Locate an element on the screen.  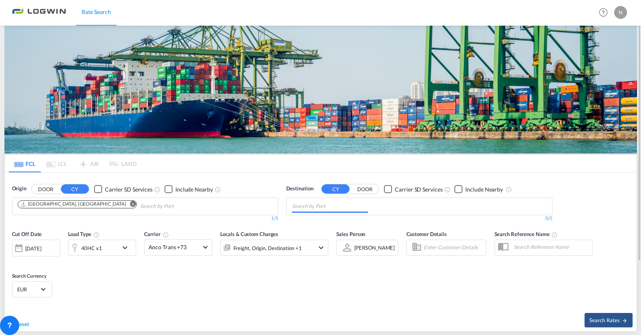
input: Search Reference Name is located at coordinates (551, 247).